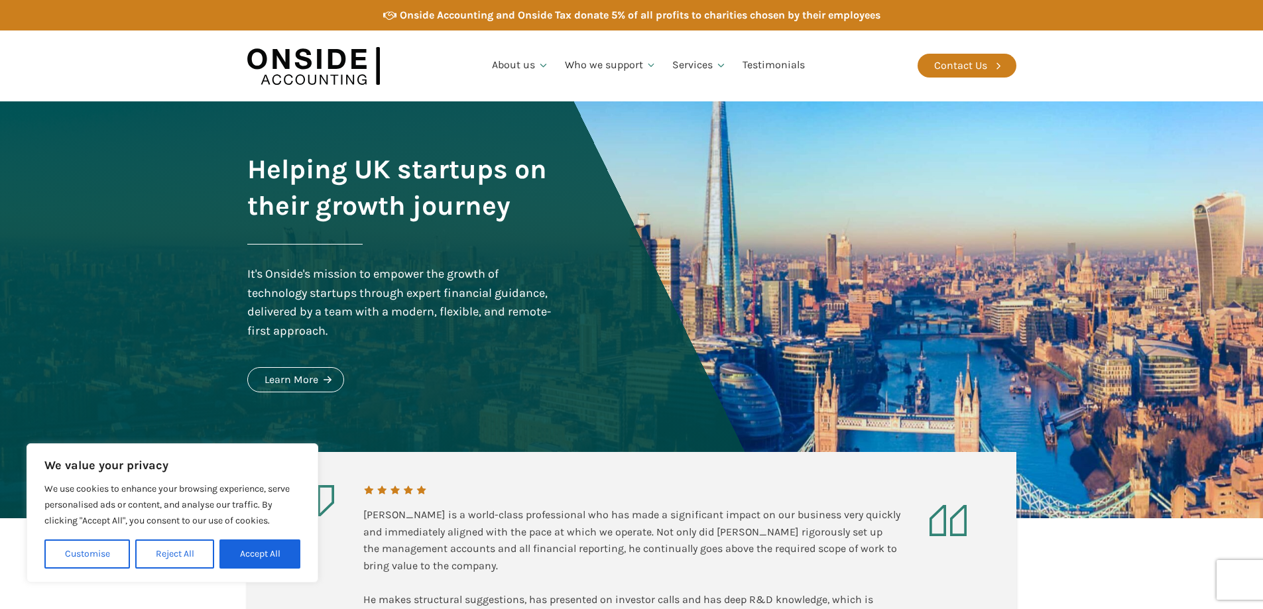 This screenshot has width=1263, height=609. Describe the element at coordinates (520, 66) in the screenshot. I see `a: About us` at that location.